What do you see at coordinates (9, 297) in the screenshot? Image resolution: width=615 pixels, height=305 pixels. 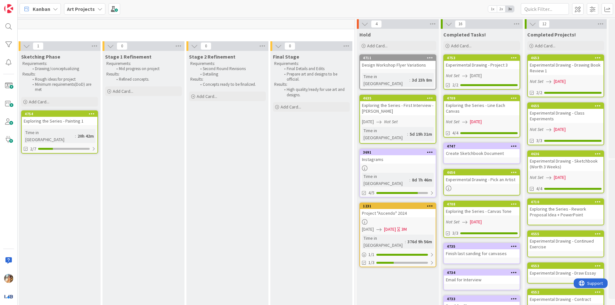 I see `img: avatar` at bounding box center [9, 297].